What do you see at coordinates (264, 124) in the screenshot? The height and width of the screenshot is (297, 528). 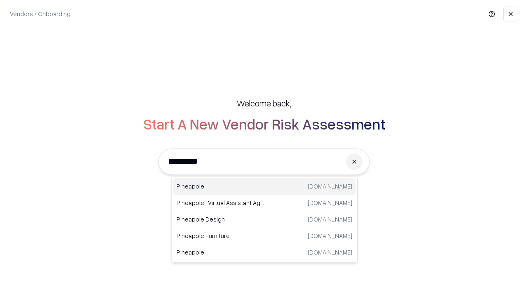 I see `h2: Start A New Vendor Risk Assessment` at bounding box center [264, 124].